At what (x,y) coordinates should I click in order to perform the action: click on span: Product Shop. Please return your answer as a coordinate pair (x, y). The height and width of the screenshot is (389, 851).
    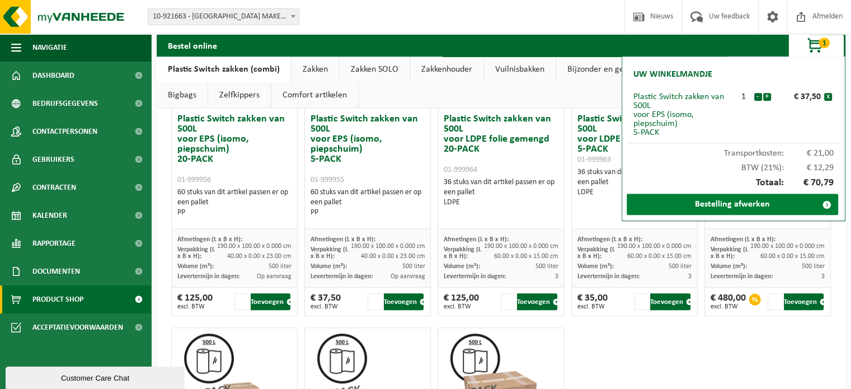
    Looking at the image, I should click on (58, 300).